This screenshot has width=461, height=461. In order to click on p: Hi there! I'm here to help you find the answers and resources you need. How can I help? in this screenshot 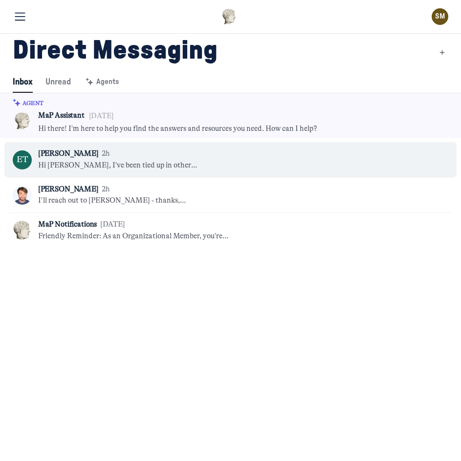, I will do `click(243, 129)`.